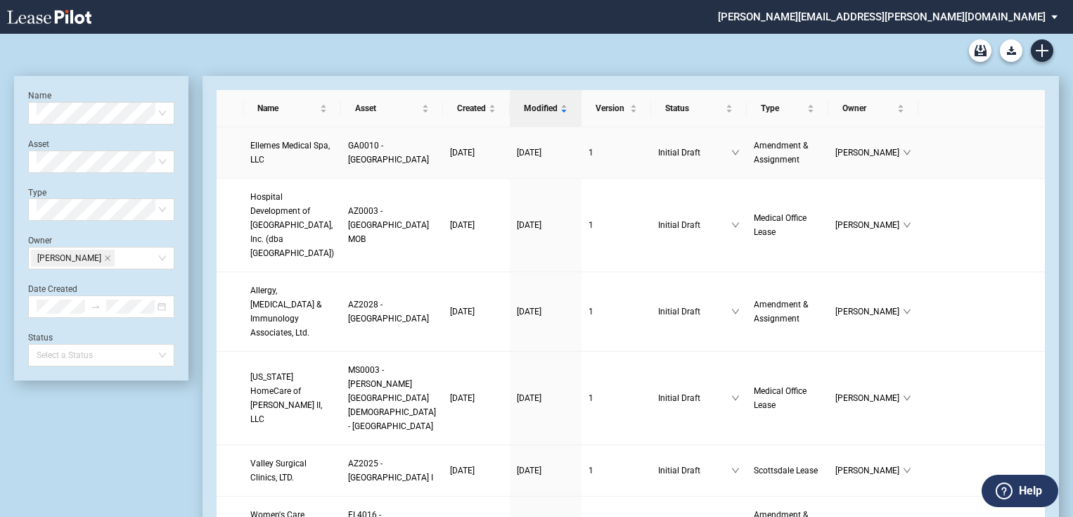  I want to click on th: Name, so click(292, 108).